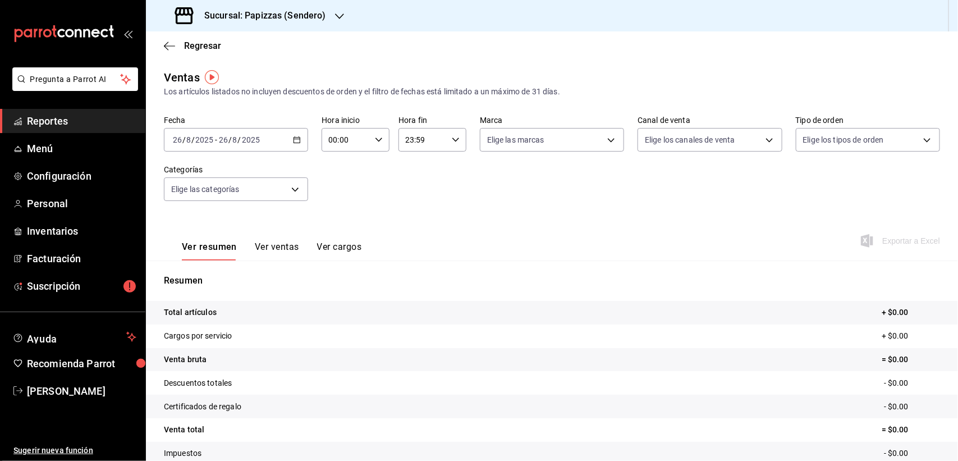  Describe the element at coordinates (552, 91) in the screenshot. I see `div: Los artículos listados no incluyen descuentos de orden y el filtro de fechas está limitado a un m...` at that location.